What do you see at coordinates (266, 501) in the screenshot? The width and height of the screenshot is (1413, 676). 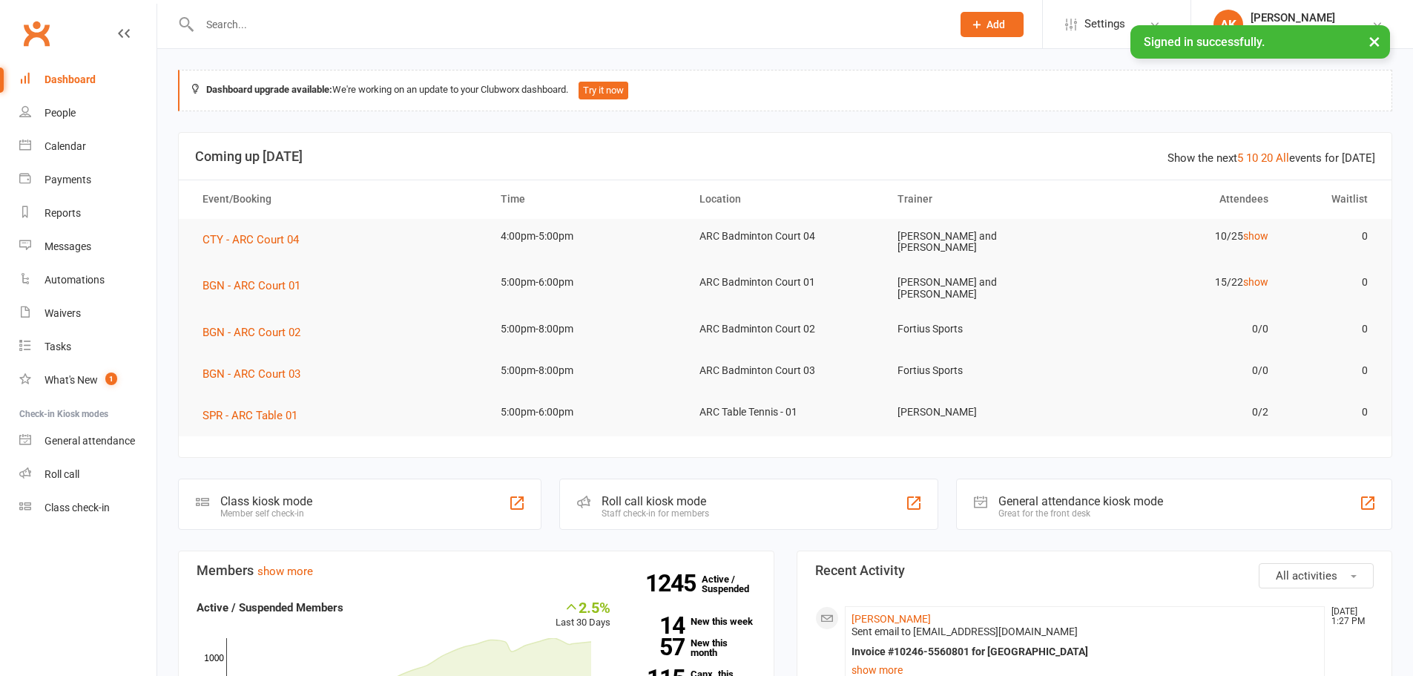 I see `div: Class kiosk mode` at bounding box center [266, 501].